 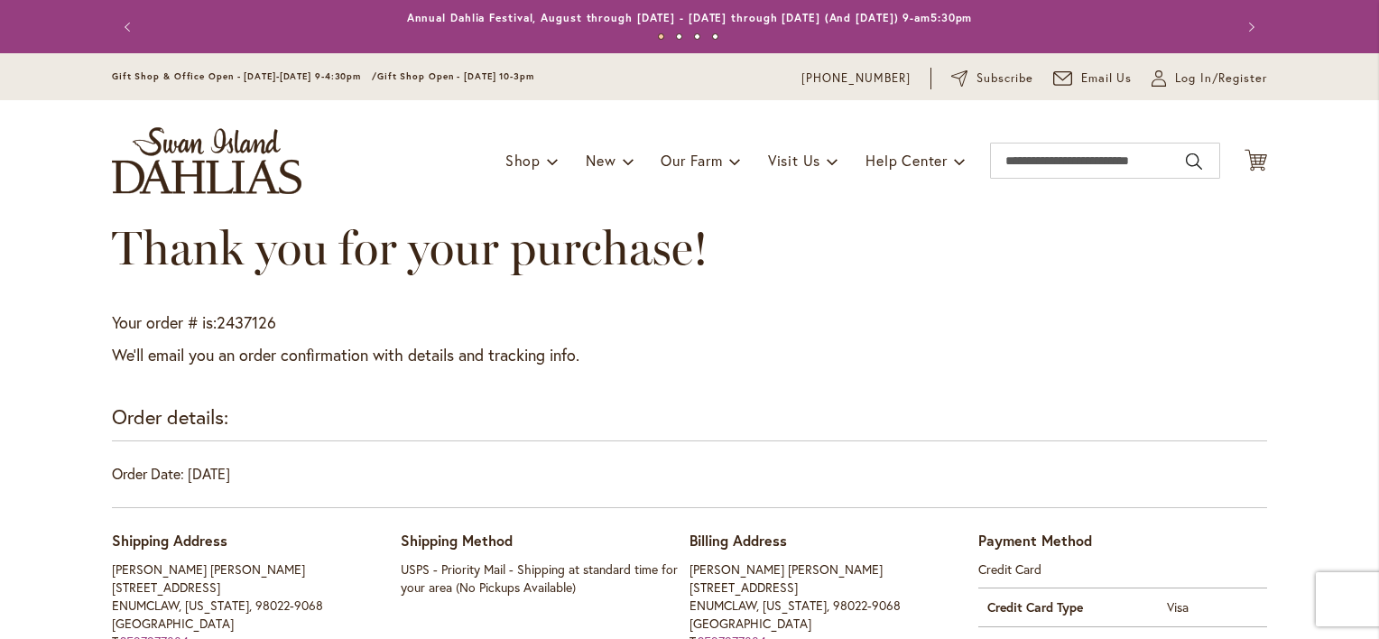 What do you see at coordinates (1093, 78) in the screenshot?
I see `a: Email Us` at bounding box center [1093, 78].